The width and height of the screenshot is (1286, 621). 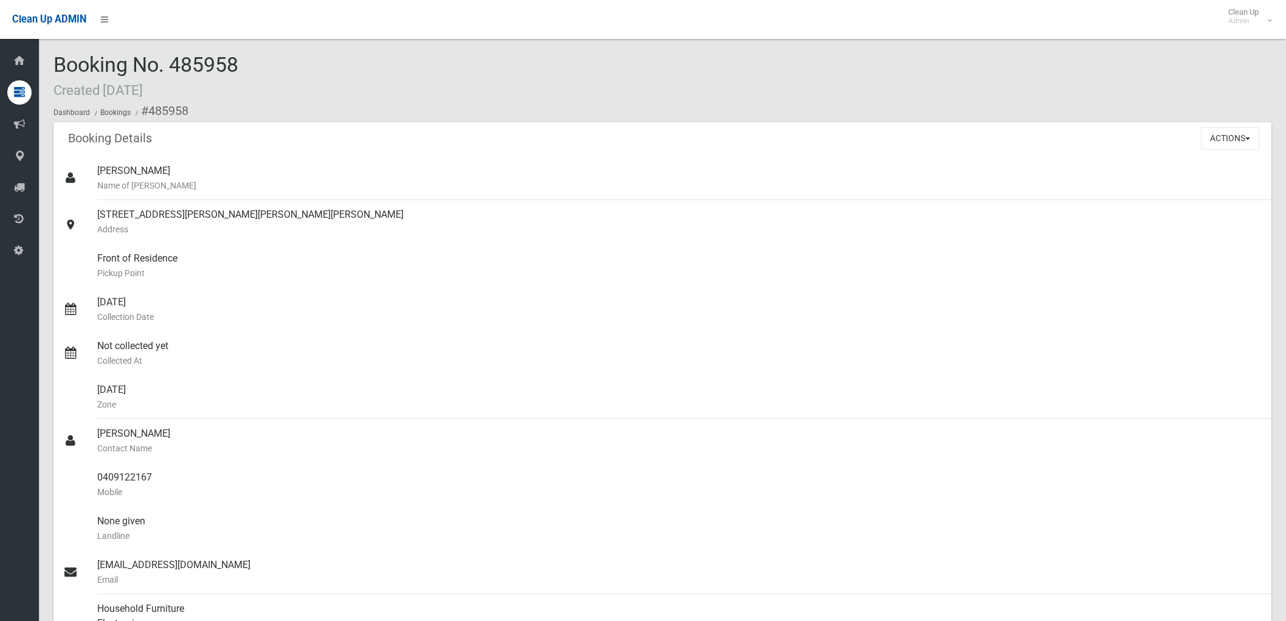 I want to click on span: Booking No. 485958, so click(x=146, y=76).